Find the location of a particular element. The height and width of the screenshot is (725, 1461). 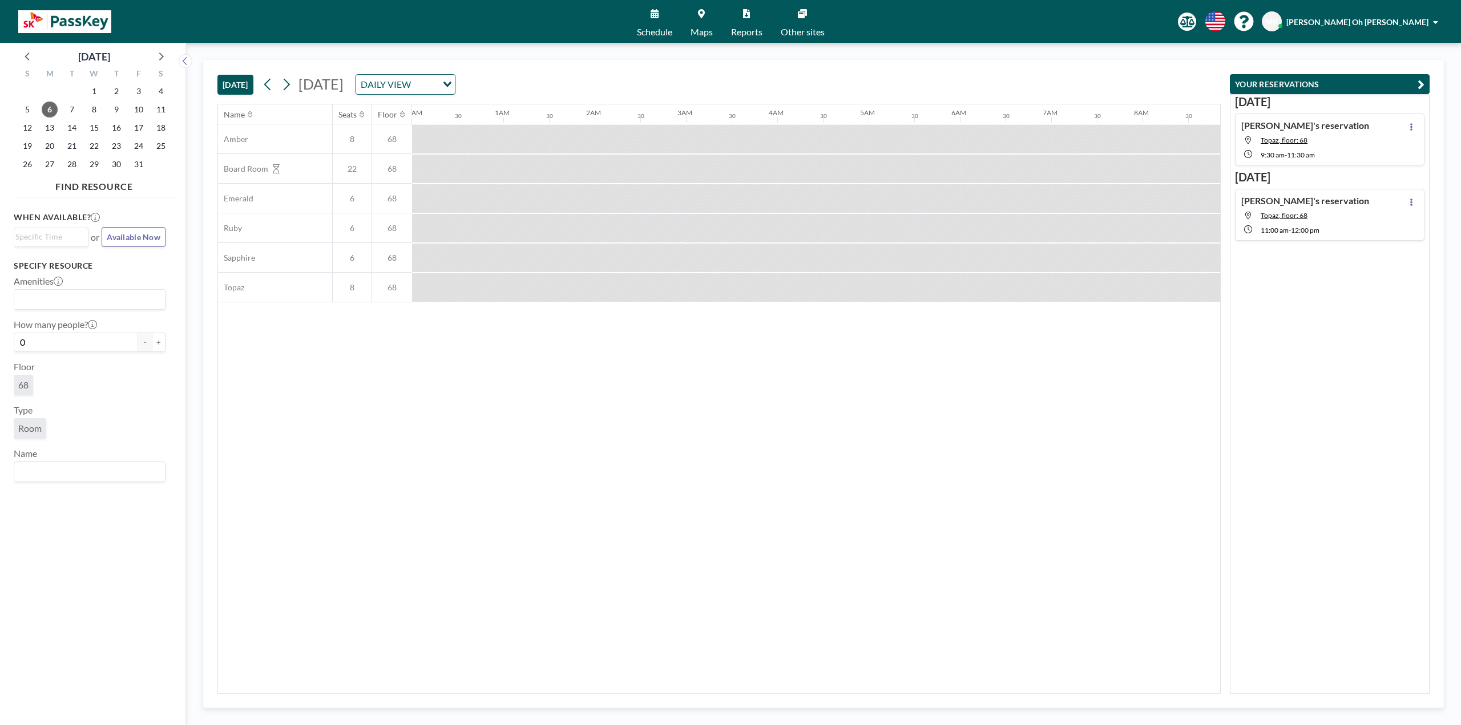

span: Sunday, October 12, 2025 is located at coordinates (27, 128).